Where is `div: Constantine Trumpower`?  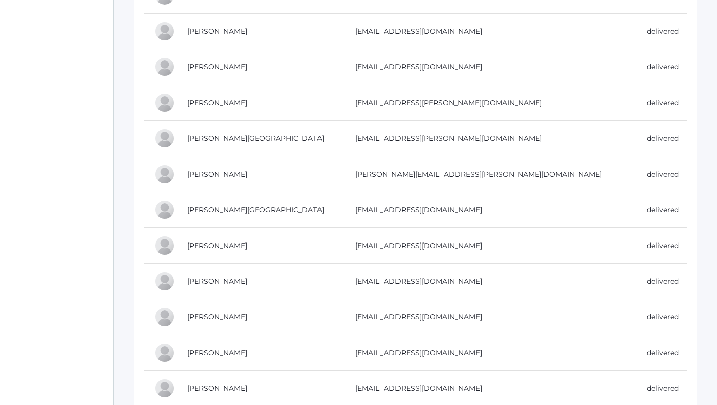 div: Constantine Trumpower is located at coordinates (164, 138).